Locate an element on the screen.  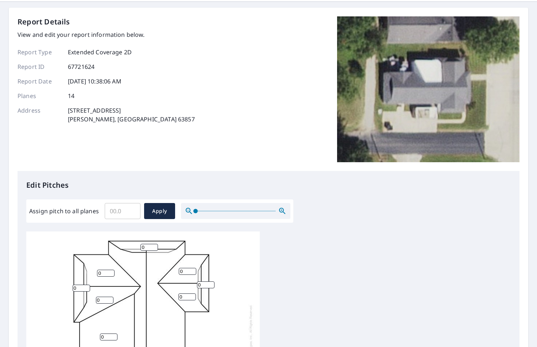
label: Assign pitch to all planes is located at coordinates (64, 211).